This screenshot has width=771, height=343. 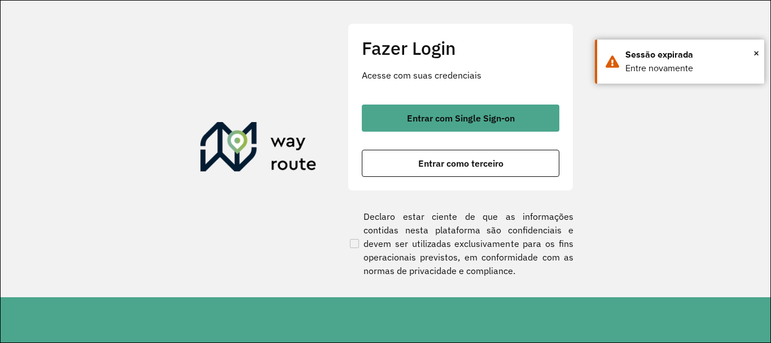 I want to click on h2: Fazer Login, so click(x=461, y=48).